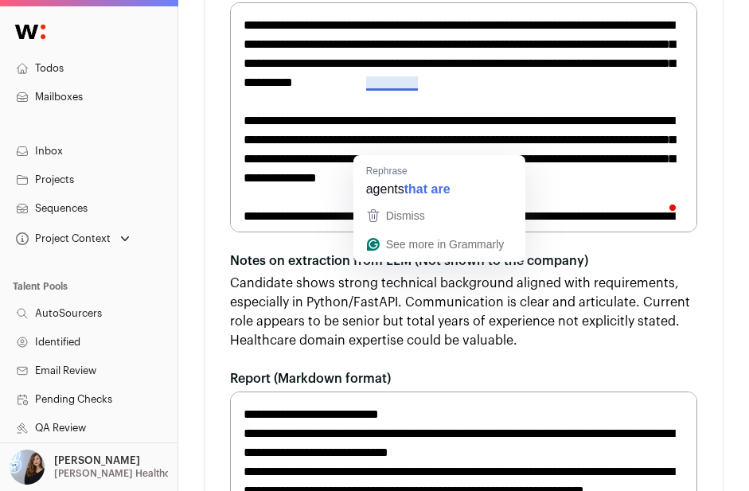  Describe the element at coordinates (27, 467) in the screenshot. I see `img: 2529878-medium_jpg` at that location.